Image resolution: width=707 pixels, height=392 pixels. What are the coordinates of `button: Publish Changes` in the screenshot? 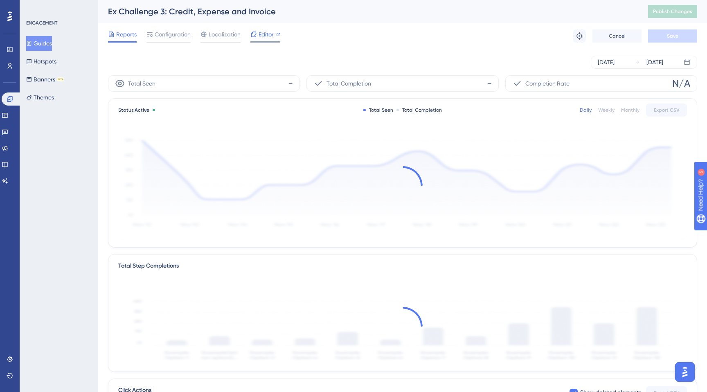 It's located at (673, 11).